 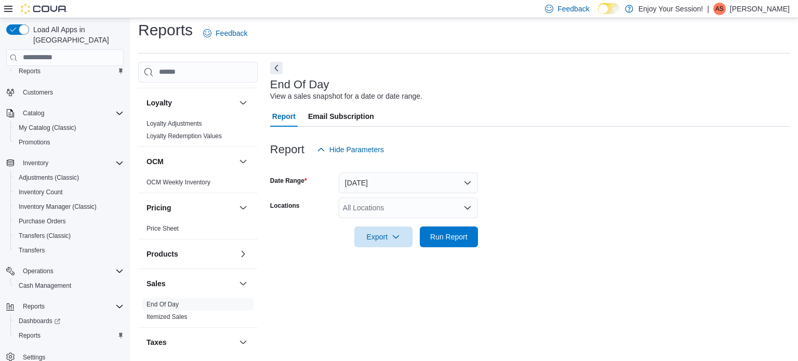 What do you see at coordinates (191, 254) in the screenshot?
I see `button: Products` at bounding box center [191, 254].